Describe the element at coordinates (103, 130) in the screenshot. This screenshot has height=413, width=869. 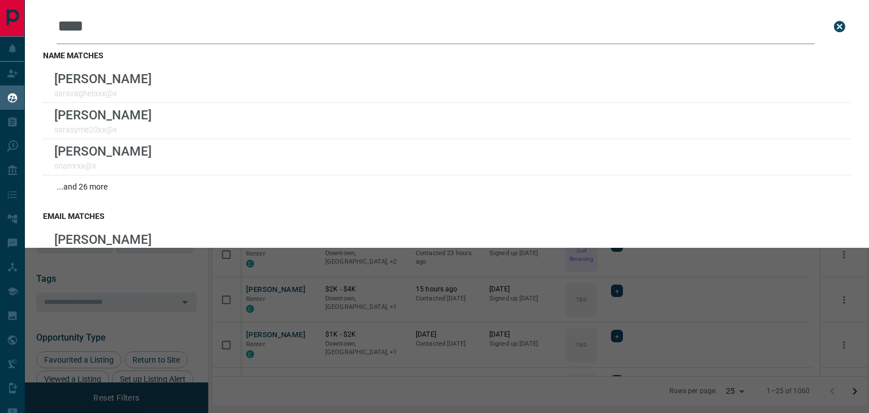
I see `p: sarasyme20xx@x` at that location.